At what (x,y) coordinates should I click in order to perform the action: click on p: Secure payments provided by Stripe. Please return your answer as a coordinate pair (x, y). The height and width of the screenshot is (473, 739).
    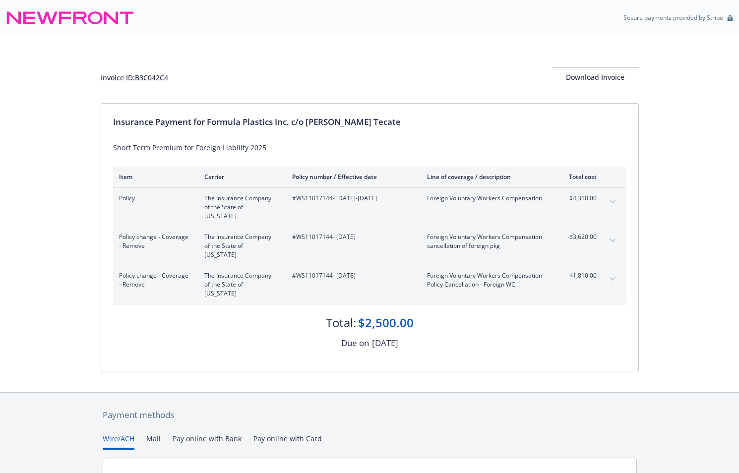
    Looking at the image, I should click on (673, 17).